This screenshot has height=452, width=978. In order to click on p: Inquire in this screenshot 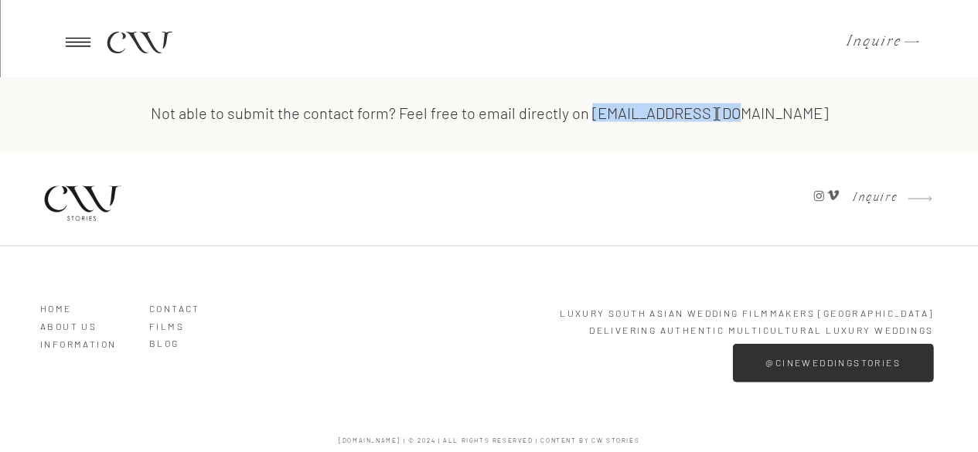, I will do `click(869, 42)`.